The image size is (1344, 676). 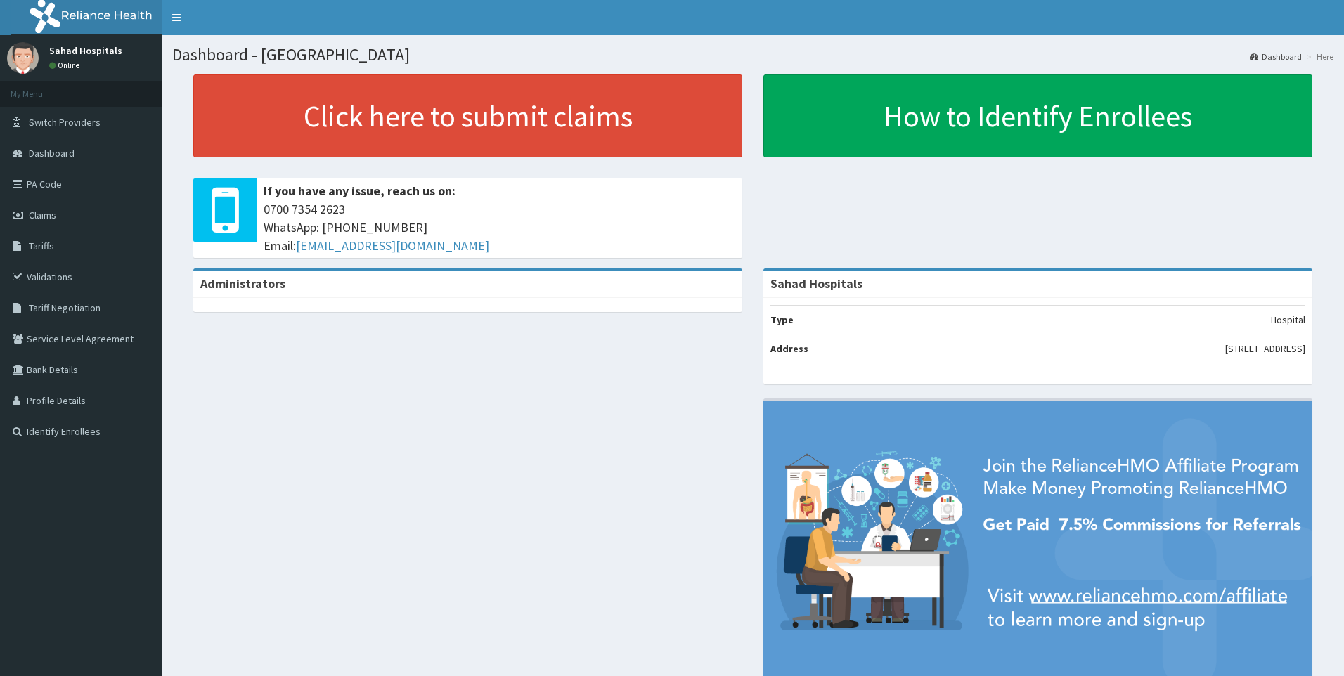 I want to click on a: Online, so click(x=66, y=65).